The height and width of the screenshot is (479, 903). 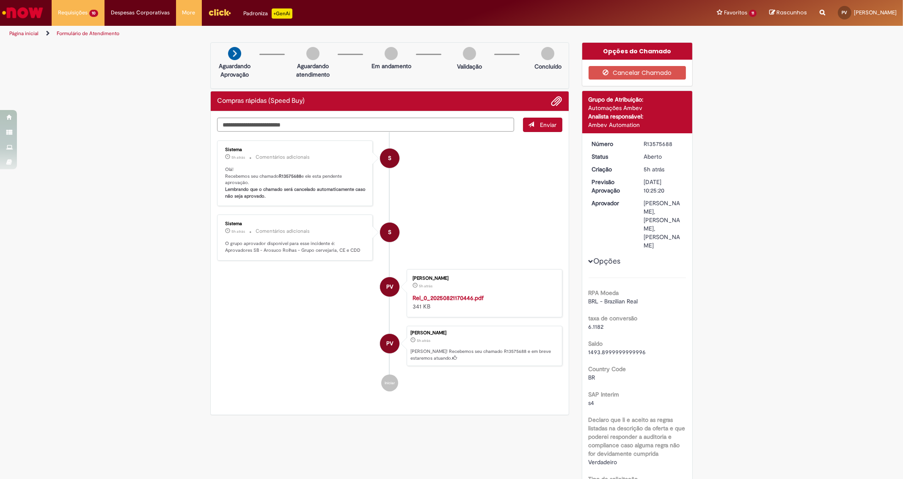 What do you see at coordinates (592, 377) in the screenshot?
I see `span: BR` at bounding box center [592, 377].